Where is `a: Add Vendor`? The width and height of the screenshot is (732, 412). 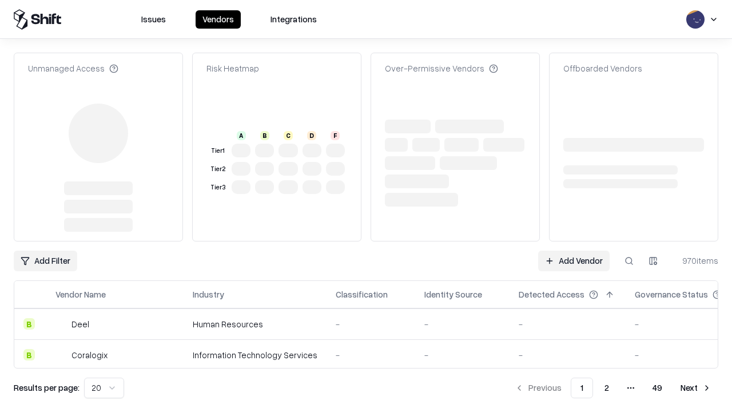 a: Add Vendor is located at coordinates (573, 261).